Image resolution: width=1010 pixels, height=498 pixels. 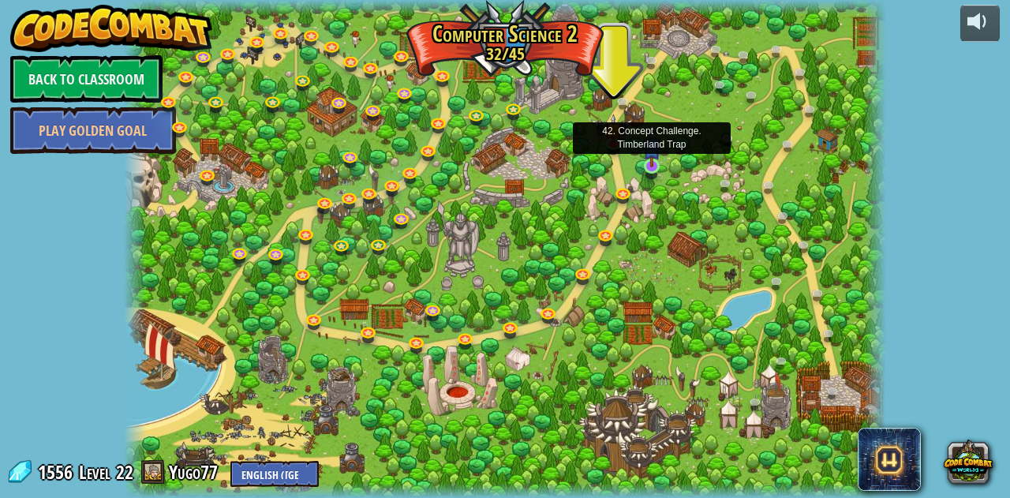 What do you see at coordinates (196, 472) in the screenshot?
I see `a: Yugo77` at bounding box center [196, 472].